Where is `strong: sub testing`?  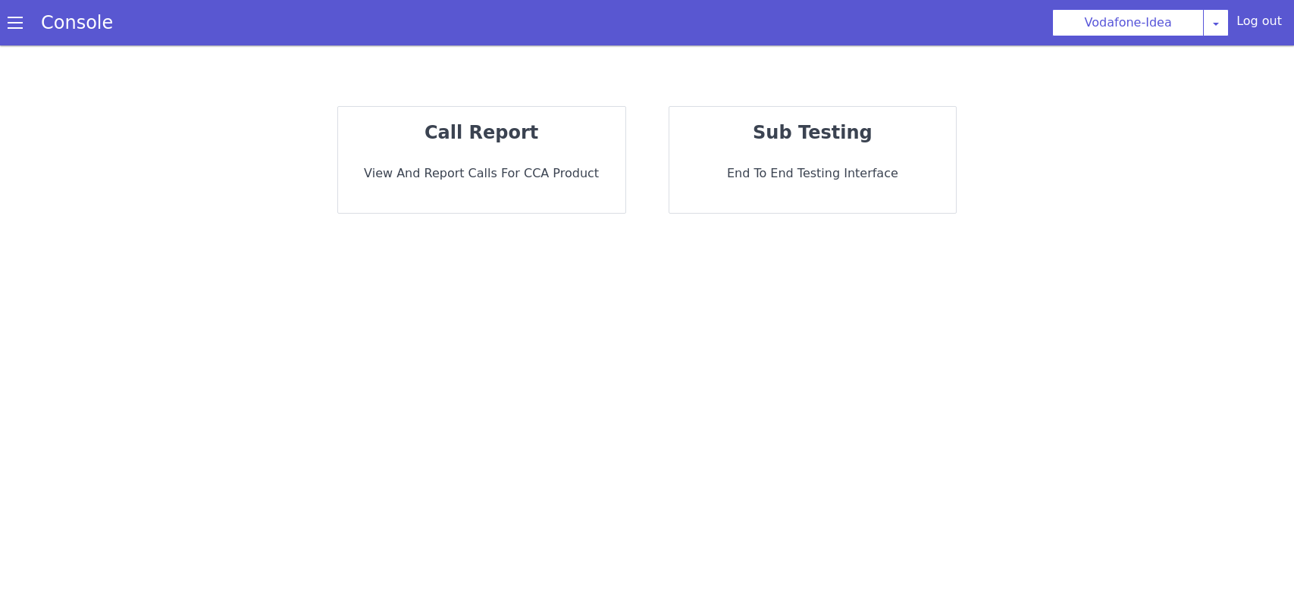
strong: sub testing is located at coordinates (813, 133).